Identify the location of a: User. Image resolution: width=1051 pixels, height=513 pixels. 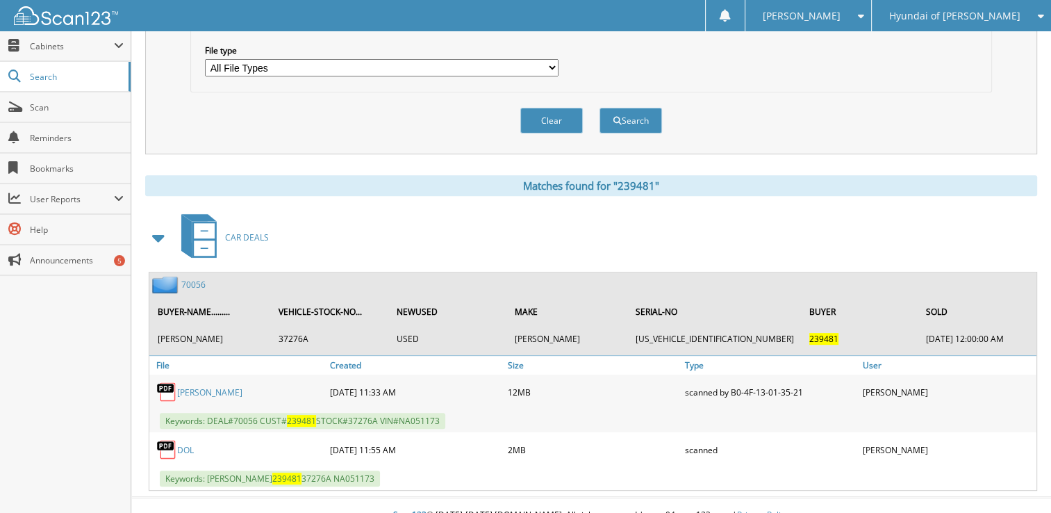
(947, 365).